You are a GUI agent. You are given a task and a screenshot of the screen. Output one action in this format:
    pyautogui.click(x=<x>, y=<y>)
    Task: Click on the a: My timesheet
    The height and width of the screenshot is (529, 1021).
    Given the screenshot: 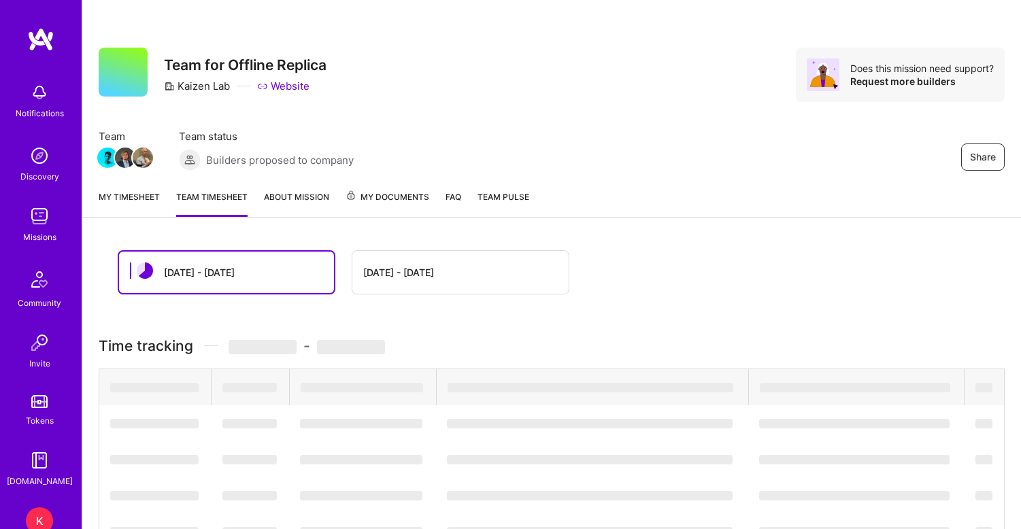 What is the action you would take?
    pyautogui.click(x=129, y=203)
    